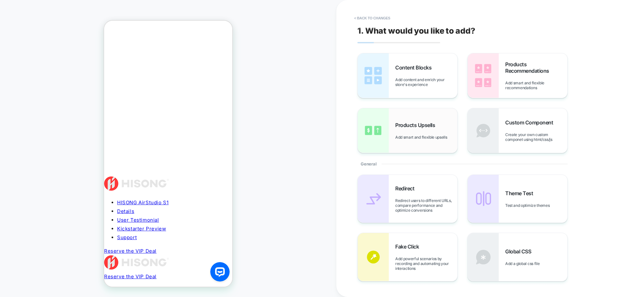 The image size is (621, 297). Describe the element at coordinates (417, 125) in the screenshot. I see `span: Products Upsells` at that location.